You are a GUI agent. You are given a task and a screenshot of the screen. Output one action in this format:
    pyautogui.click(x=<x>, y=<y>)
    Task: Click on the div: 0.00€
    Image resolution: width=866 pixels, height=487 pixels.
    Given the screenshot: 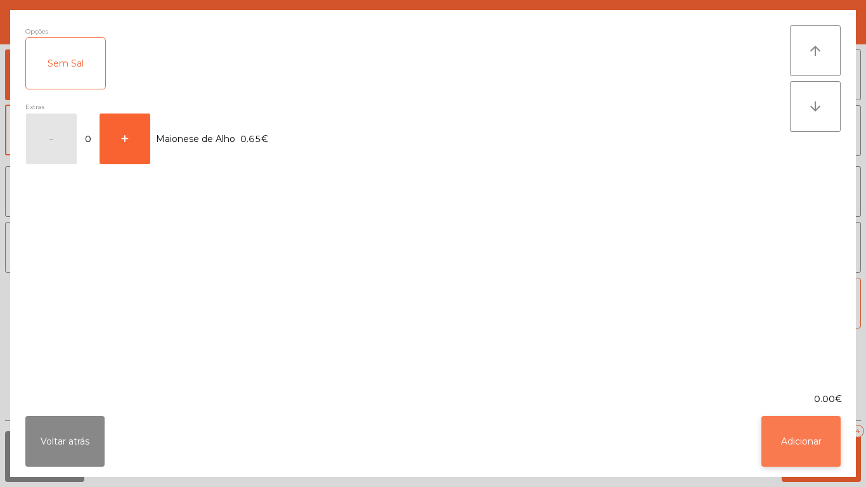 What is the action you would take?
    pyautogui.click(x=433, y=399)
    